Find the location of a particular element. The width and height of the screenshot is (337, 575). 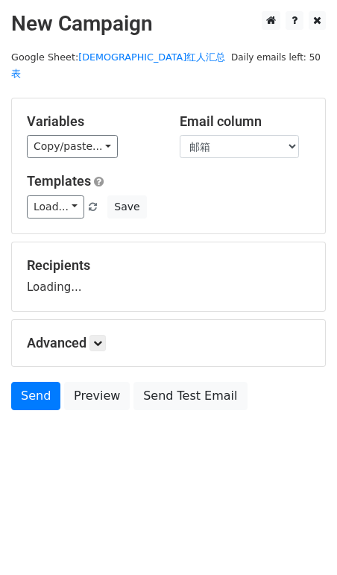

small: Google Sheet: is located at coordinates (118, 66).